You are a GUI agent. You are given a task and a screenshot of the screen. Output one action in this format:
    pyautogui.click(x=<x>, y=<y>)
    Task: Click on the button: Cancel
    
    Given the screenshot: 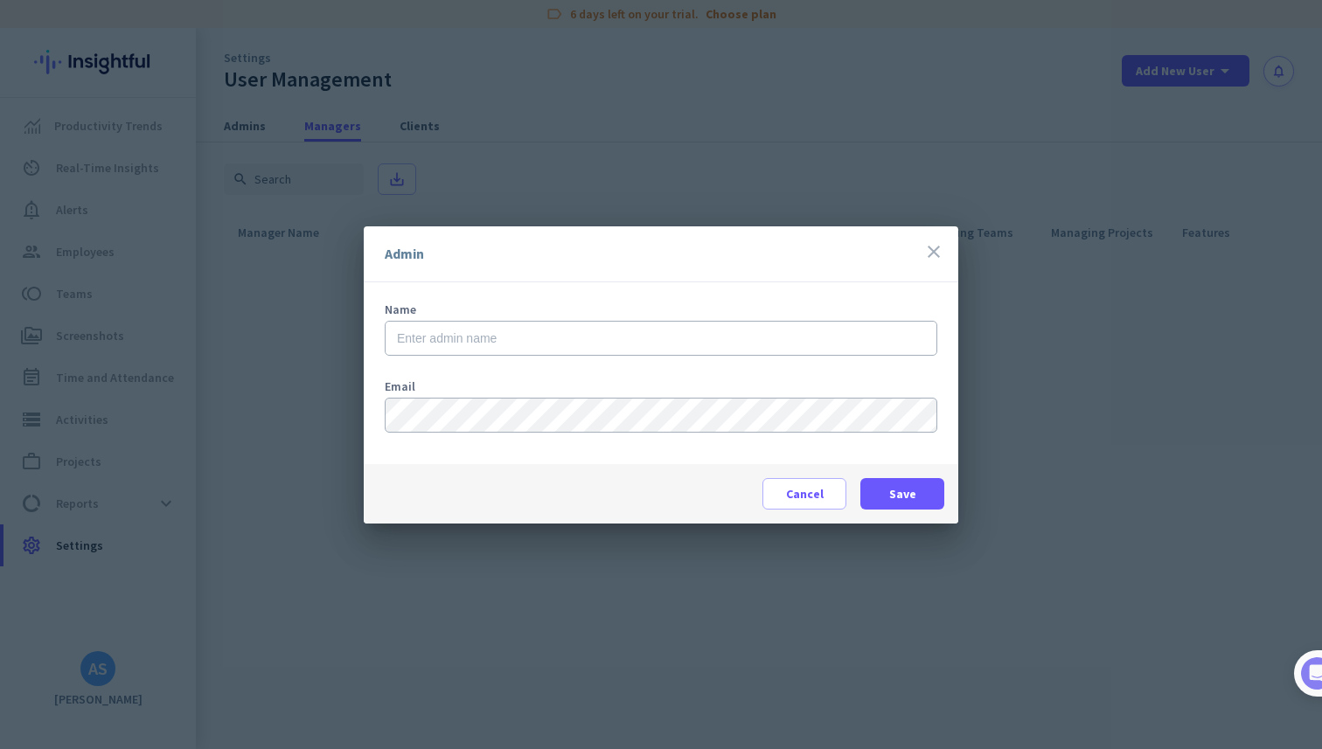 What is the action you would take?
    pyautogui.click(x=804, y=494)
    